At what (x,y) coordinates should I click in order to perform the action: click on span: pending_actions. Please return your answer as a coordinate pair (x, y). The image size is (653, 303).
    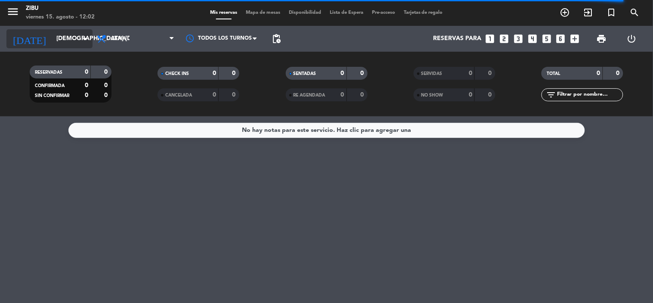
    Looking at the image, I should click on (276, 39).